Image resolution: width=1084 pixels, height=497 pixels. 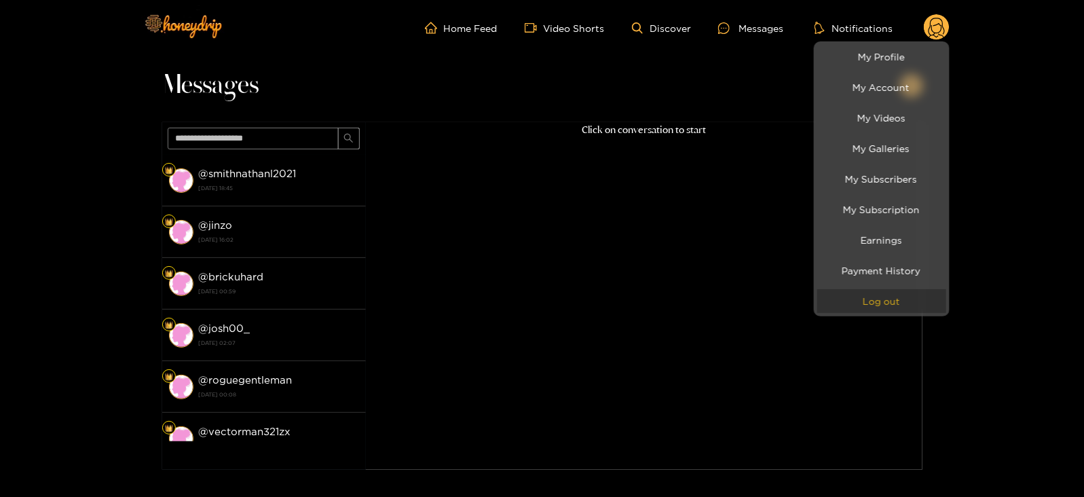 I want to click on a: Earnings, so click(x=882, y=240).